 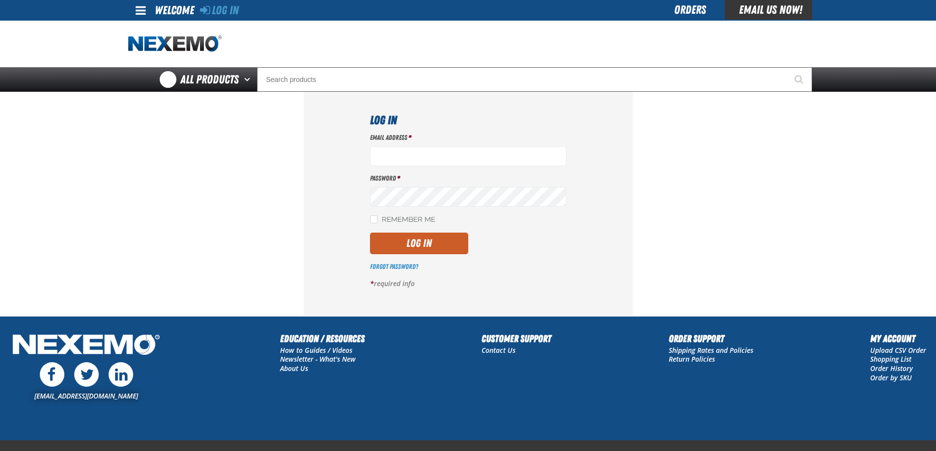 I want to click on img: Nexemo Logo, so click(x=86, y=346).